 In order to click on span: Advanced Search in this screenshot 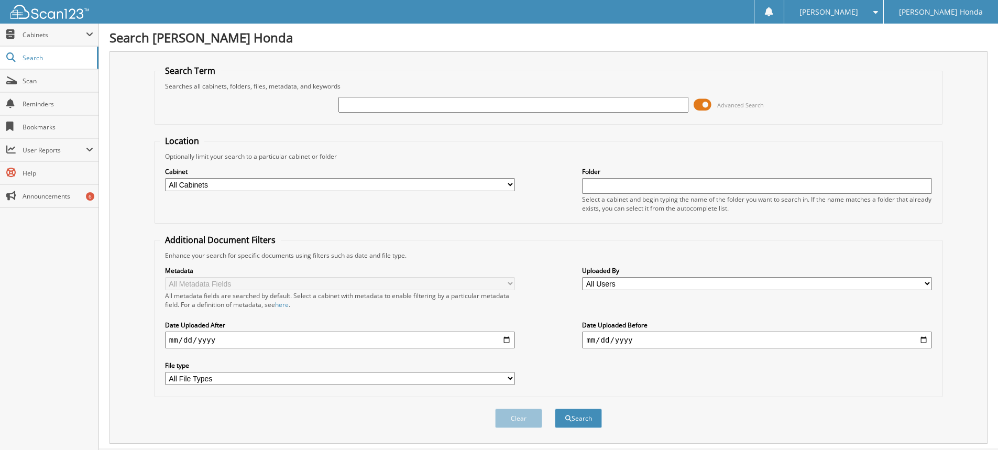, I will do `click(740, 105)`.